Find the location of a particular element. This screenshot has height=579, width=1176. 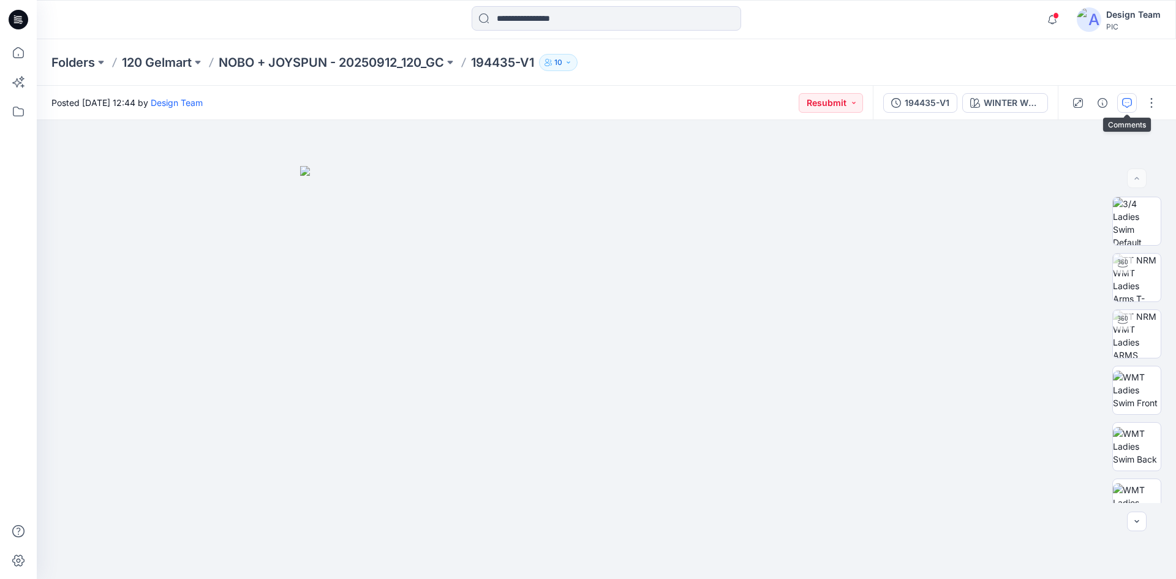

img: TT NRM WMT Ladies ARMS DOWN is located at coordinates (1137, 334).